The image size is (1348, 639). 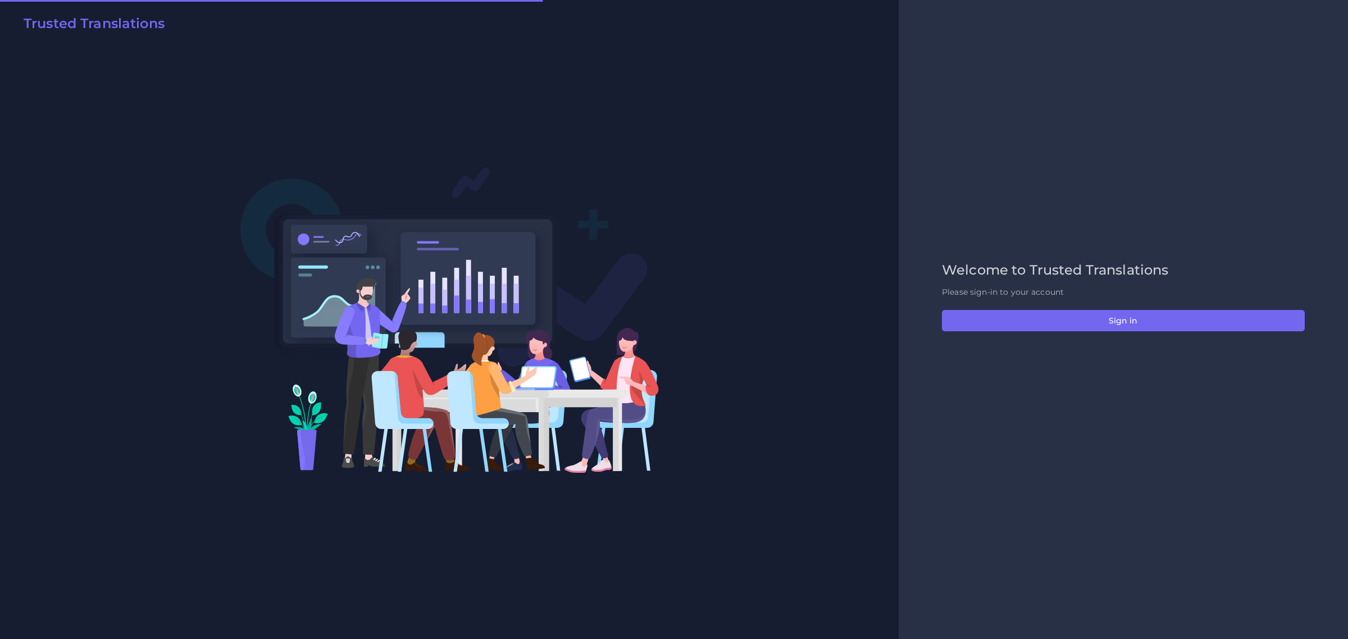 I want to click on a: Sign in, so click(x=1123, y=321).